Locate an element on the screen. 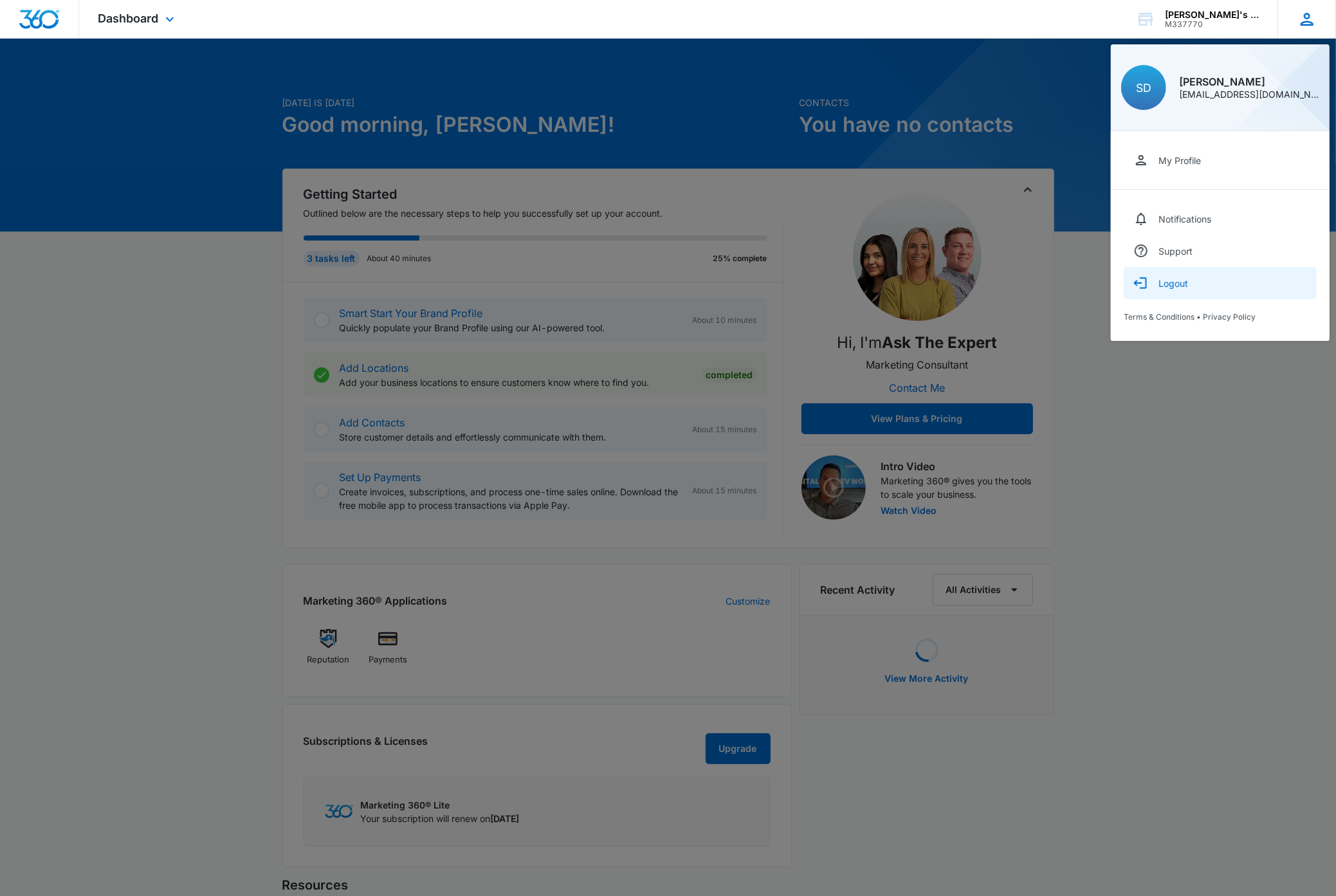  a: Privacy Policy is located at coordinates (1230, 316).